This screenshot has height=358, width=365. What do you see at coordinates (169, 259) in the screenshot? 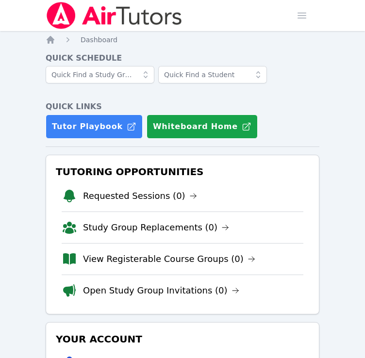
I see `a: View Registerable Course Groups (0)` at bounding box center [169, 259].